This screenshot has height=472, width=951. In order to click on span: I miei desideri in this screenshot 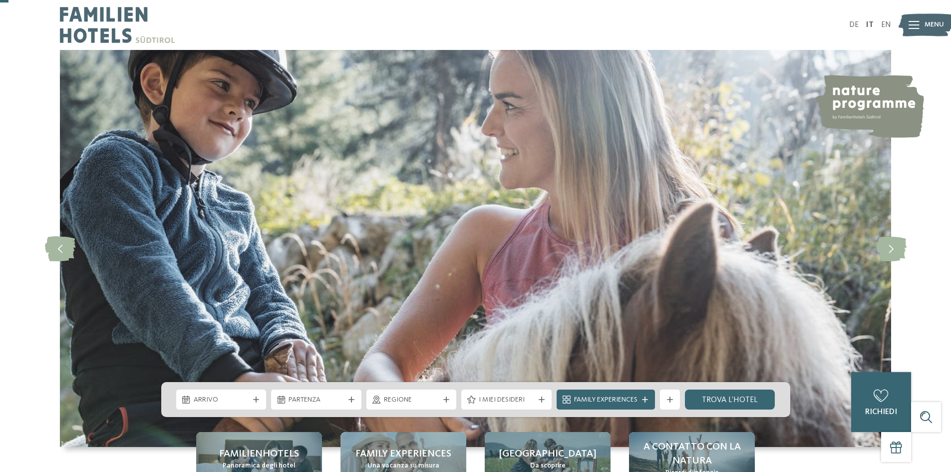, I will do `click(506, 400)`.